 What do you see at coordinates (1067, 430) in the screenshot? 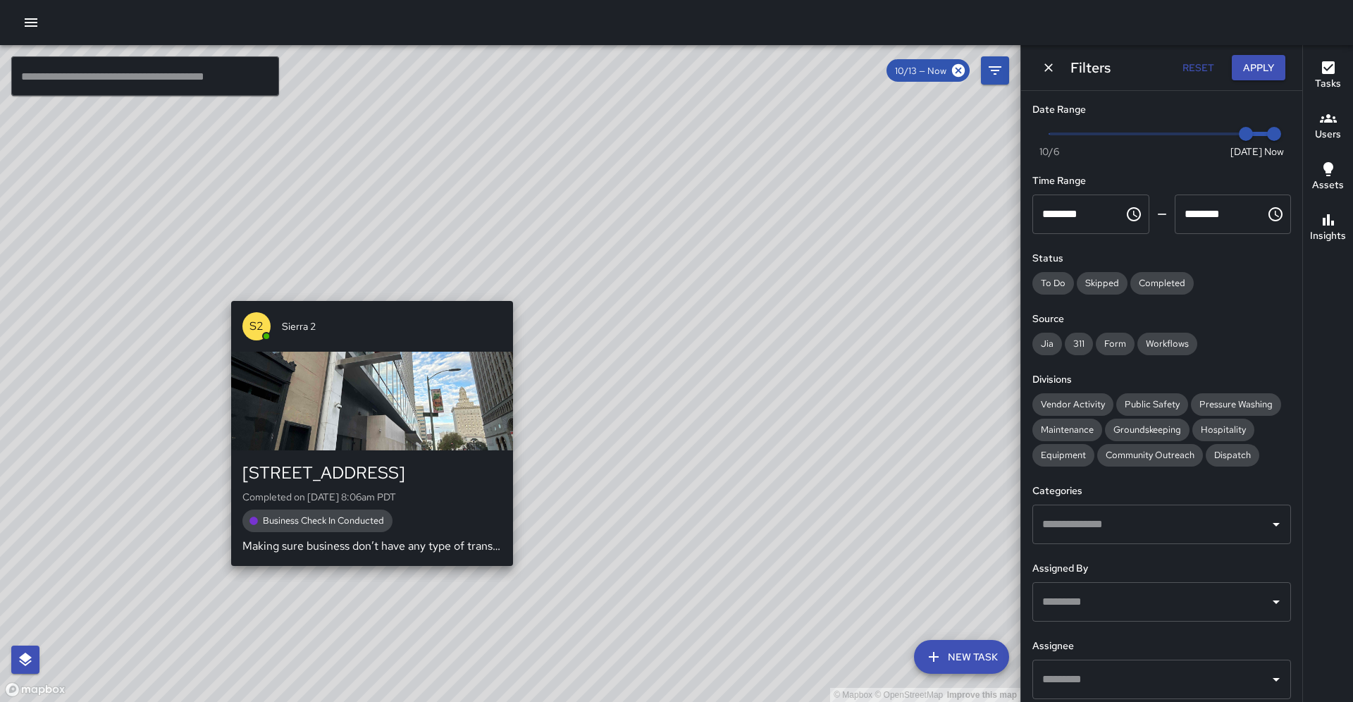
I see `div: Maintenance` at bounding box center [1067, 430].